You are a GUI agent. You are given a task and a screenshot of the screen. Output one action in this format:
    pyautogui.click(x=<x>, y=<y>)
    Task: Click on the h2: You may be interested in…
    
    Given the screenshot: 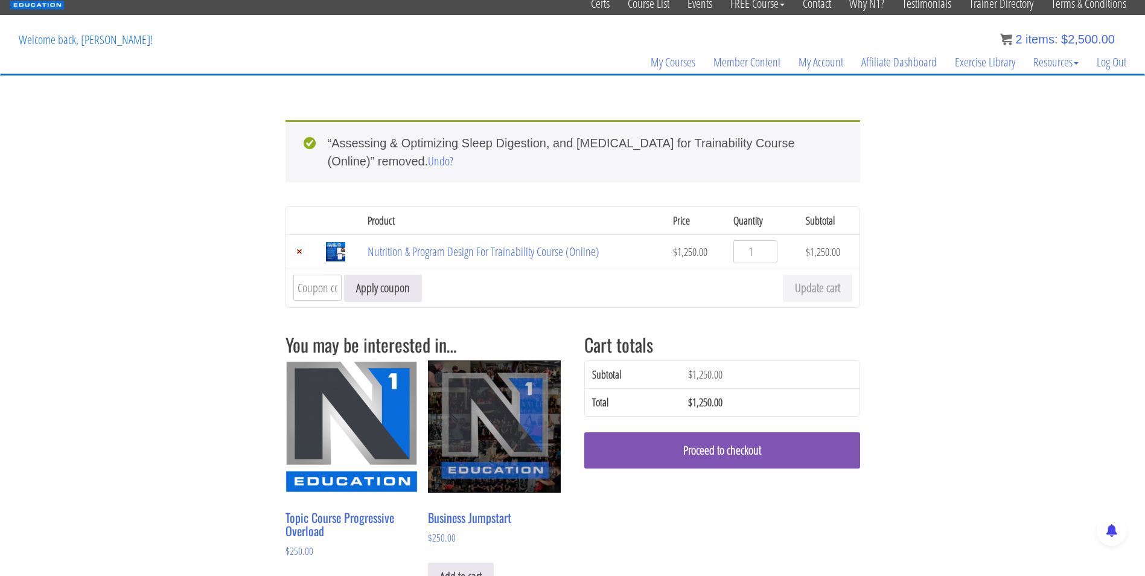 What is the action you would take?
    pyautogui.click(x=423, y=344)
    